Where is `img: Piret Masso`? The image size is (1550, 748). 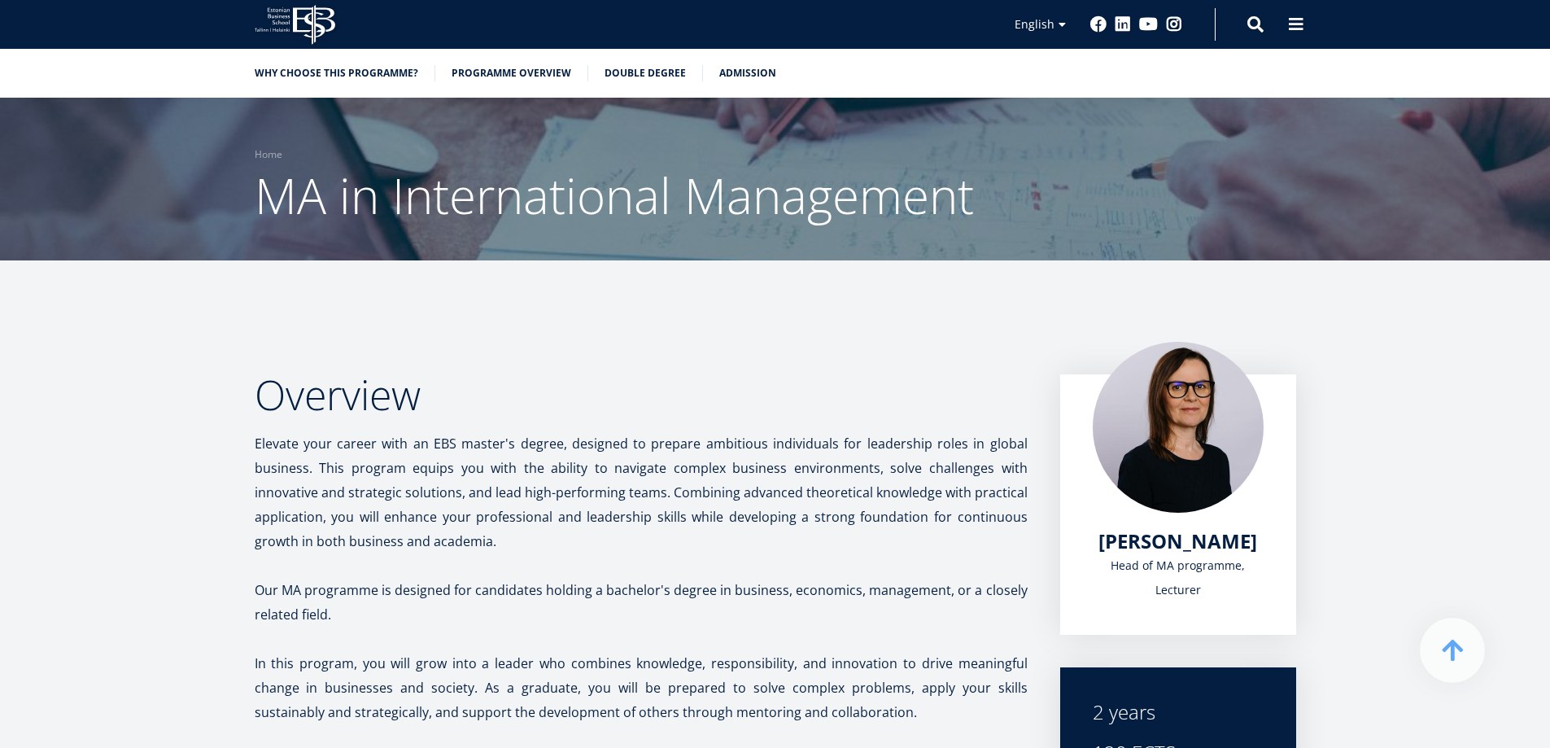
img: Piret Masso is located at coordinates (1178, 427).